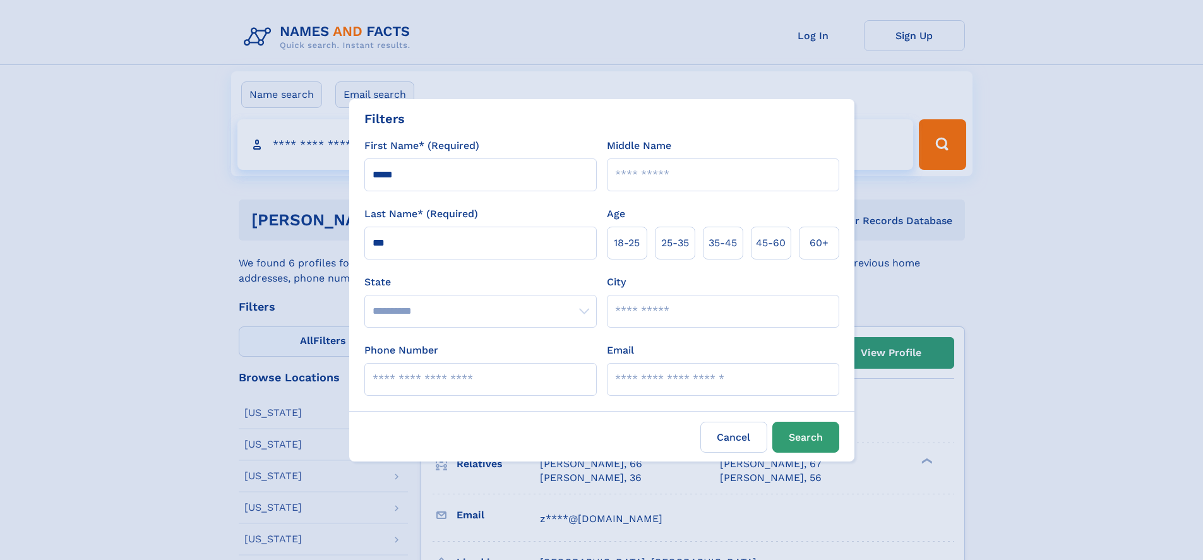 The height and width of the screenshot is (560, 1203). What do you see at coordinates (620, 350) in the screenshot?
I see `label: Email` at bounding box center [620, 350].